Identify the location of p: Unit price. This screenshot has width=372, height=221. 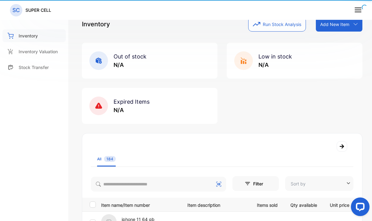
(339, 205).